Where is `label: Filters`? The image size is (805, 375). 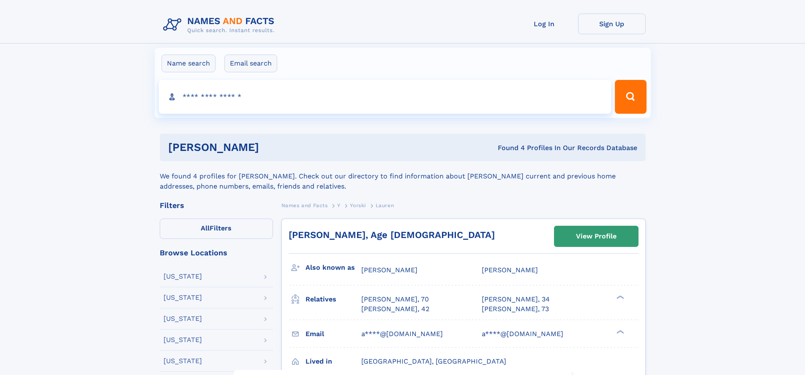 label: Filters is located at coordinates (216, 229).